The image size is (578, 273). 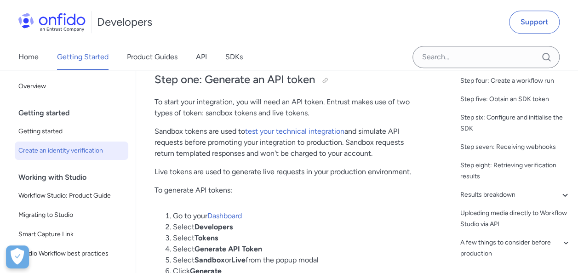 What do you see at coordinates (516, 195) in the screenshot?
I see `div: Results breakdown` at bounding box center [516, 195].